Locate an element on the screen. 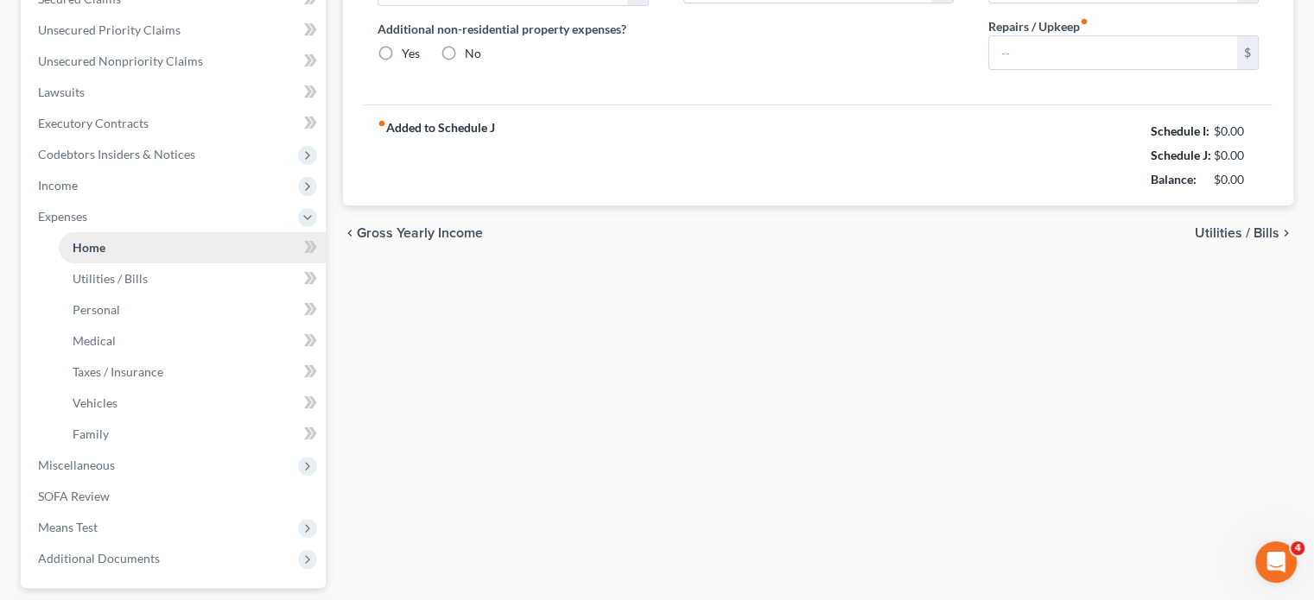  span: Vehicles is located at coordinates (95, 403).